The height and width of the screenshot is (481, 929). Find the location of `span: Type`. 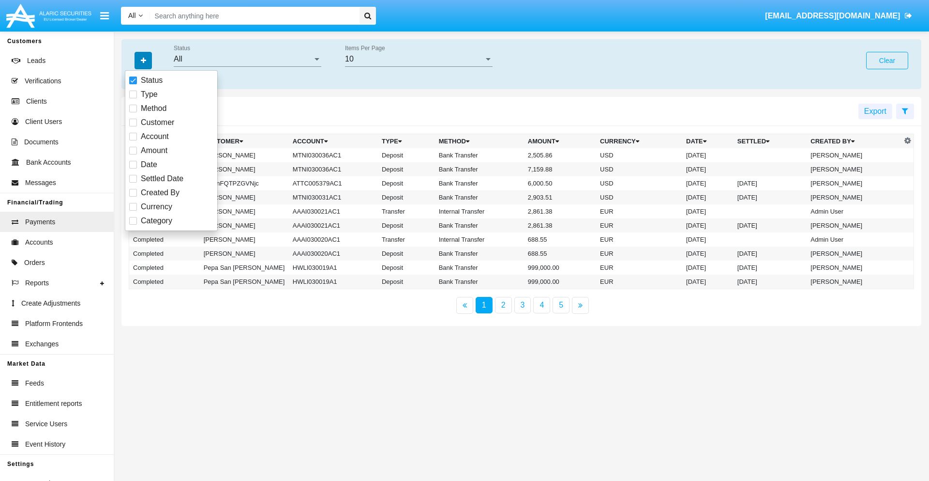

span: Type is located at coordinates (149, 94).